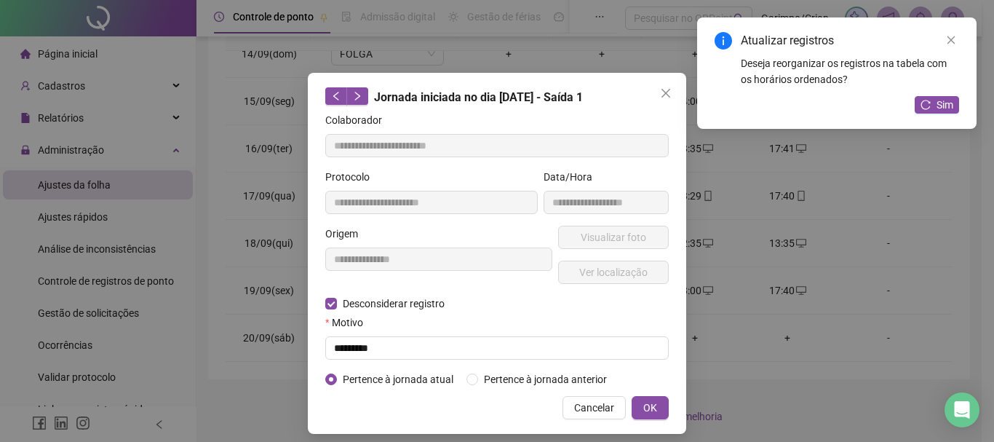  I want to click on button: Sim, so click(937, 105).